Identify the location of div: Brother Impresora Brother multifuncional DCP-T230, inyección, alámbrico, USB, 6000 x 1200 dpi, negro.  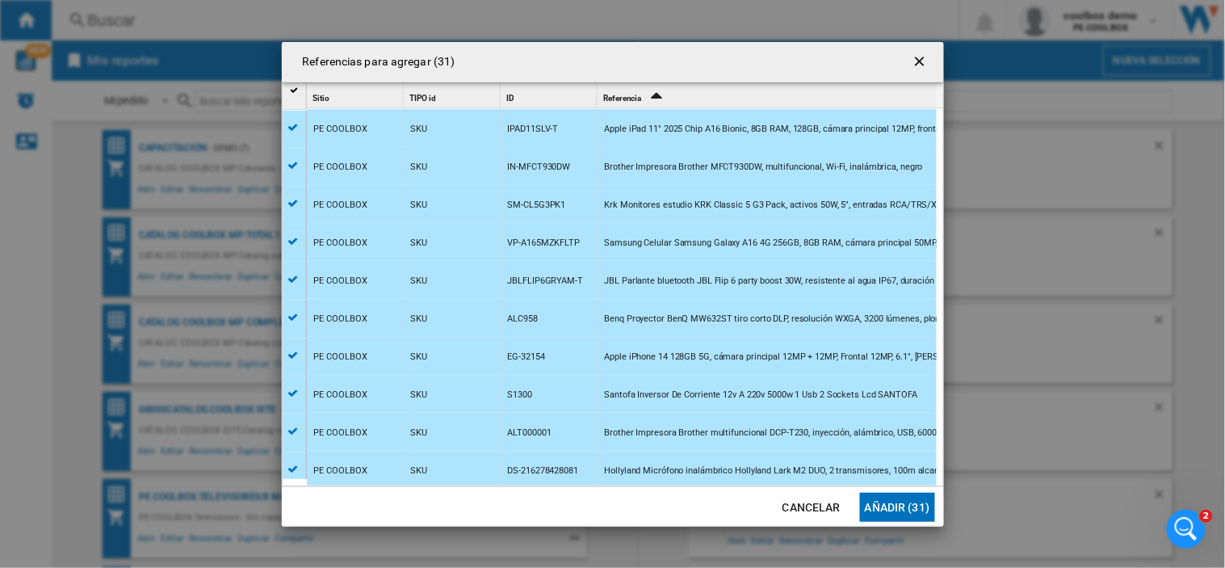
(805, 433).